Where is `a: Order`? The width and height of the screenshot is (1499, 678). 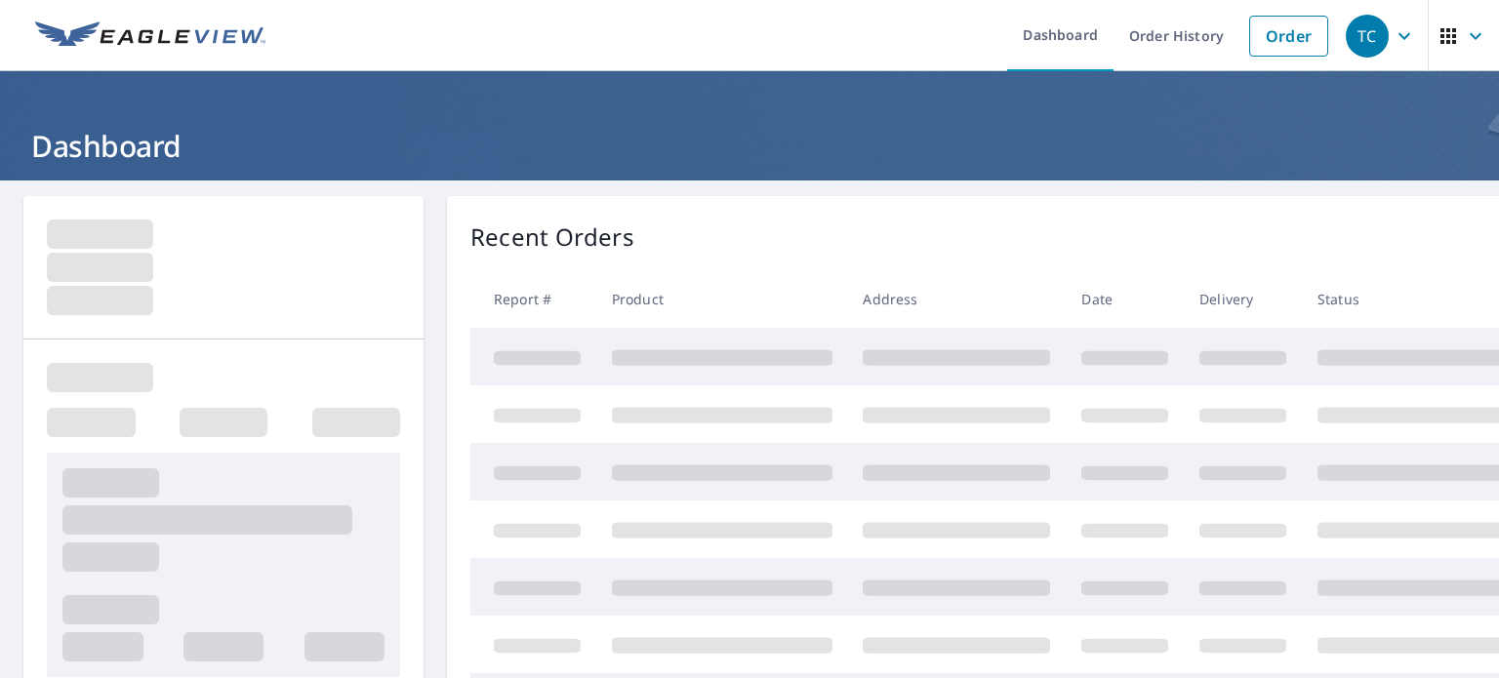 a: Order is located at coordinates (1288, 36).